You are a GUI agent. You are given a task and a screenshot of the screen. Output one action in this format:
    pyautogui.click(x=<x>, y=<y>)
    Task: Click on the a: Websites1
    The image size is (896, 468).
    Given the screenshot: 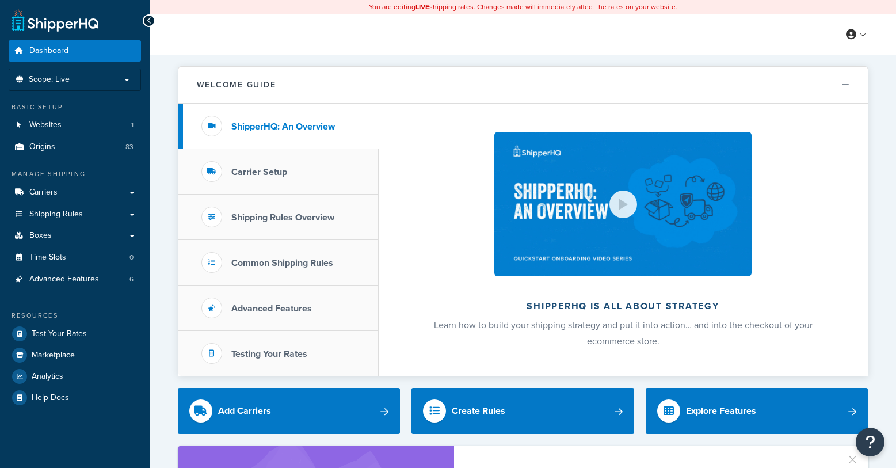 What is the action you would take?
    pyautogui.click(x=75, y=125)
    